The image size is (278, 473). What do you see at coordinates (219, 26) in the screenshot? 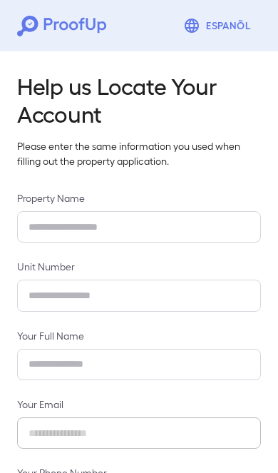
I see `button: Espanõl` at bounding box center [219, 26].